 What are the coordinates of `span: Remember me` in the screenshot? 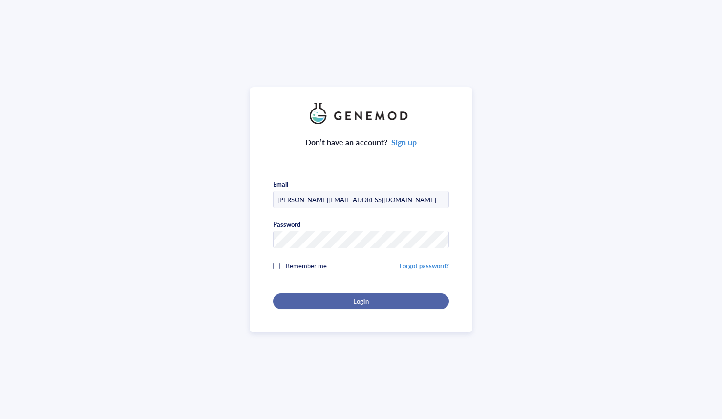 It's located at (306, 265).